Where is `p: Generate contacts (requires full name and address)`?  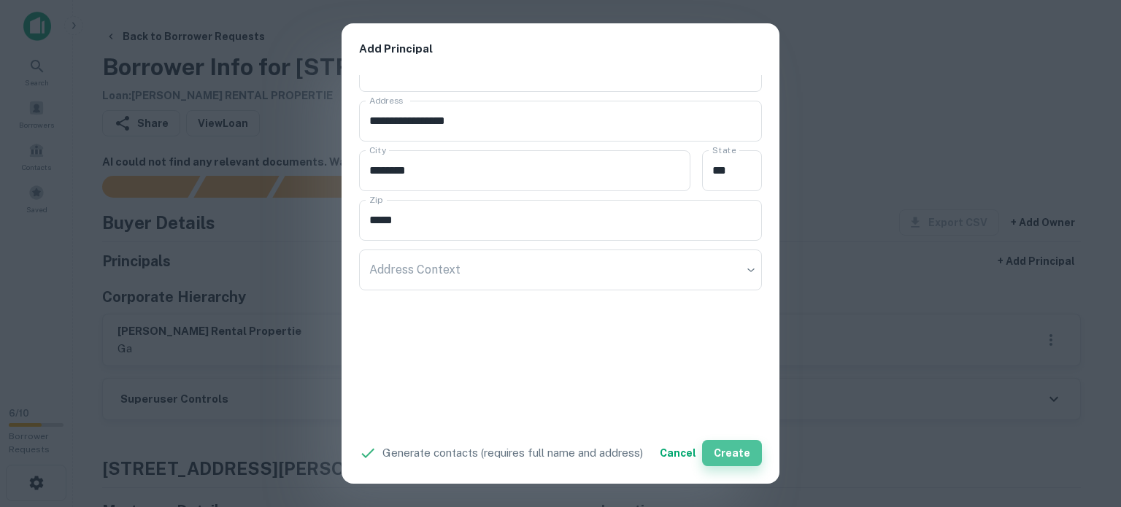
p: Generate contacts (requires full name and address) is located at coordinates (512, 453).